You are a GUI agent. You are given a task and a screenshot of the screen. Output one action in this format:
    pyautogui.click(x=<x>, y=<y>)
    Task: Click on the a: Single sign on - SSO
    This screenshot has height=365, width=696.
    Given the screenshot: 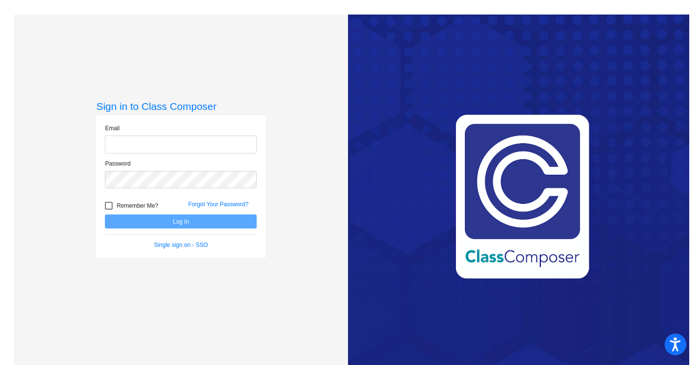 What is the action you would take?
    pyautogui.click(x=181, y=245)
    